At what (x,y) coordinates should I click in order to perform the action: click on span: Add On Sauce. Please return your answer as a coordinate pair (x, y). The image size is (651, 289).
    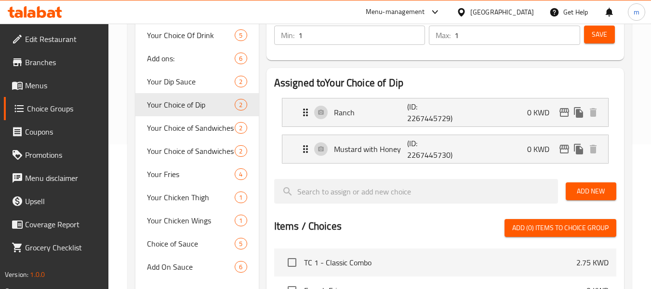
    Looking at the image, I should click on (191, 266).